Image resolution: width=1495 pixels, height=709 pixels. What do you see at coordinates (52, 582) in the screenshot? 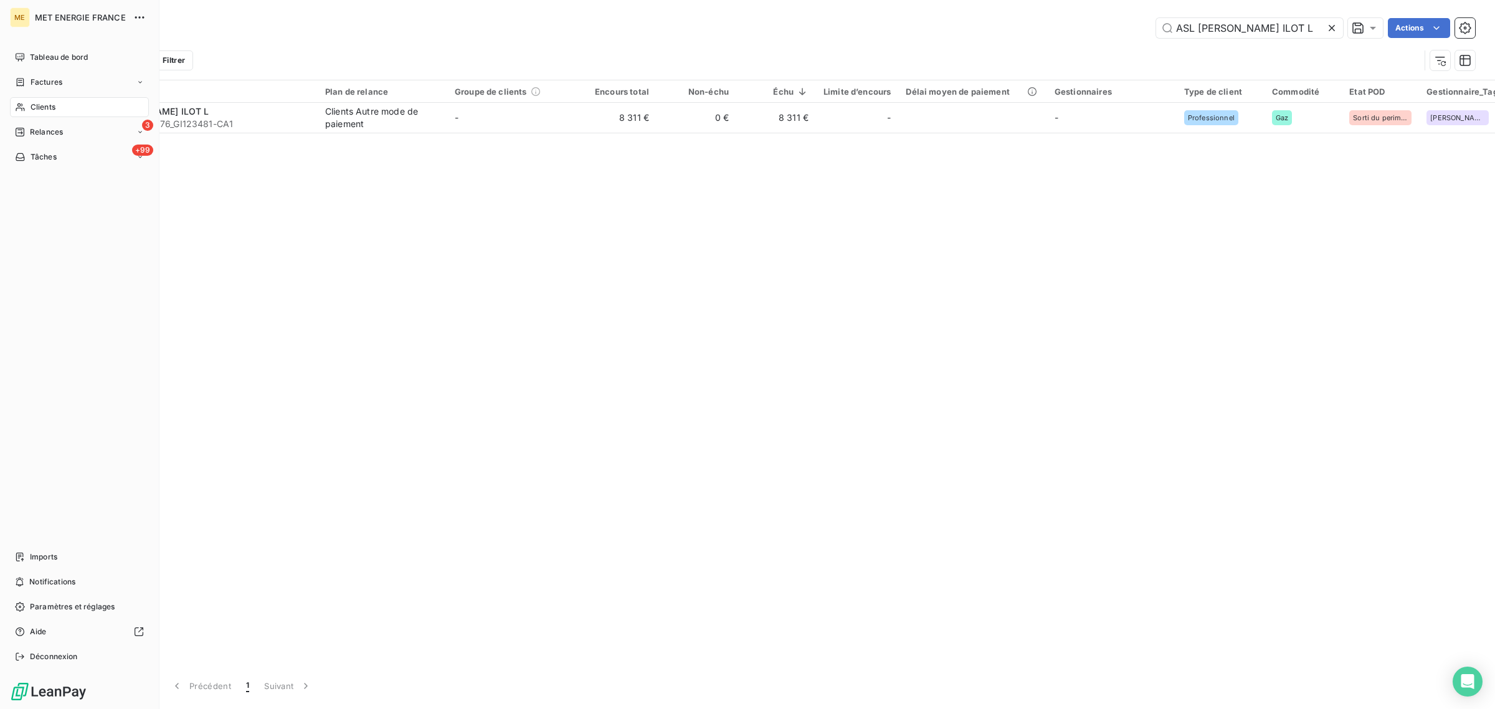
I see `span: Notifications` at bounding box center [52, 582].